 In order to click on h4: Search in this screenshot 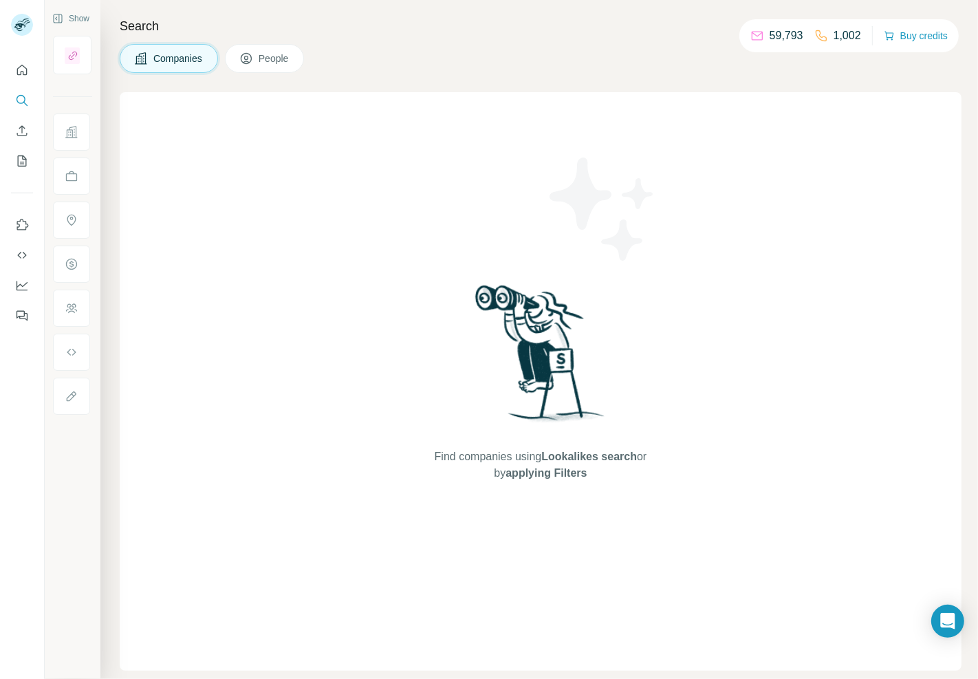, I will do `click(540, 26)`.